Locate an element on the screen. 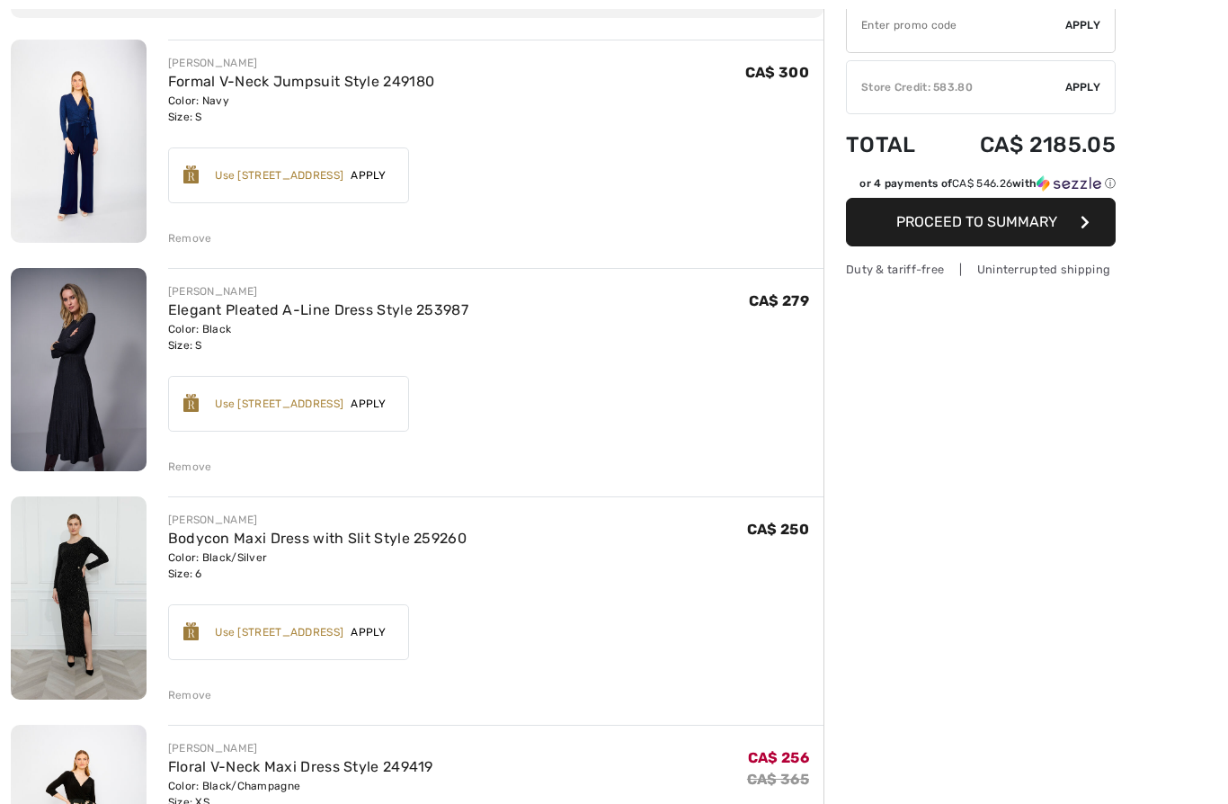 Image resolution: width=1228 pixels, height=804 pixels. span: CA$ 279 is located at coordinates (779, 300).